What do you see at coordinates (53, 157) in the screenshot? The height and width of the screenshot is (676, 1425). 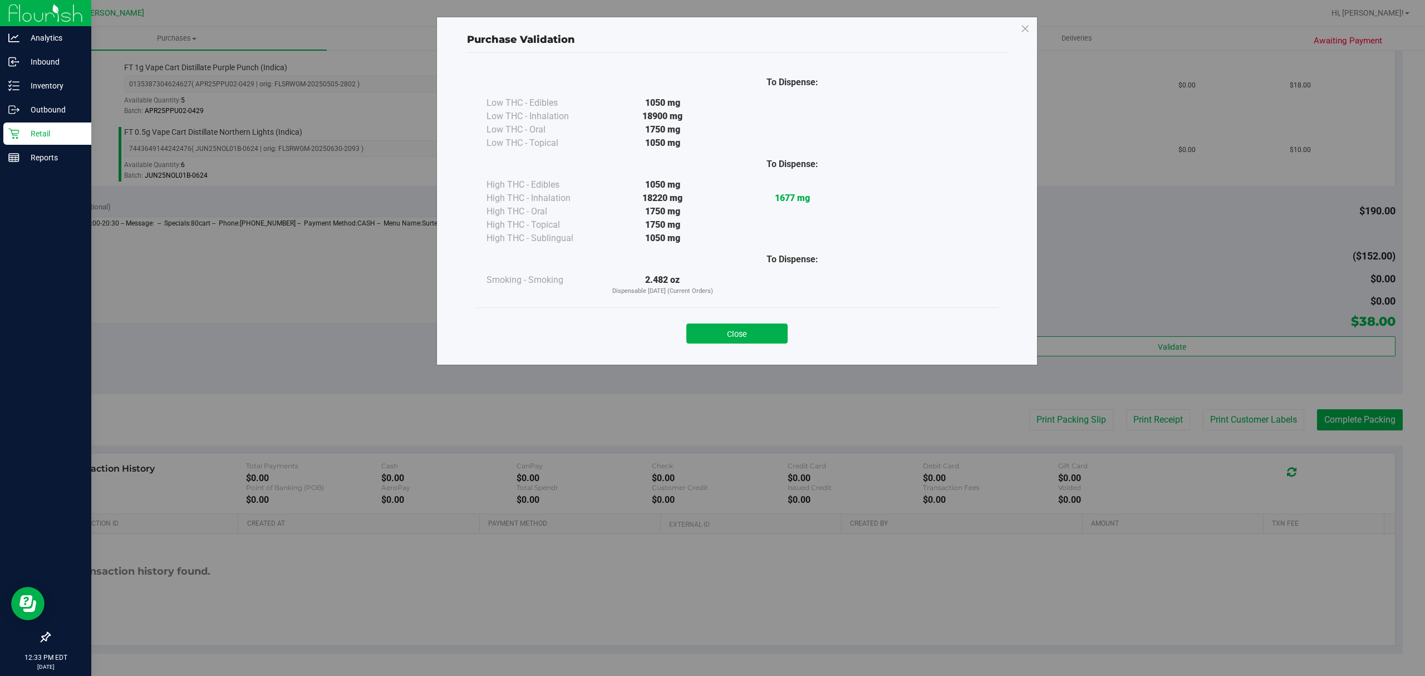 I see `p: Reports` at bounding box center [53, 157].